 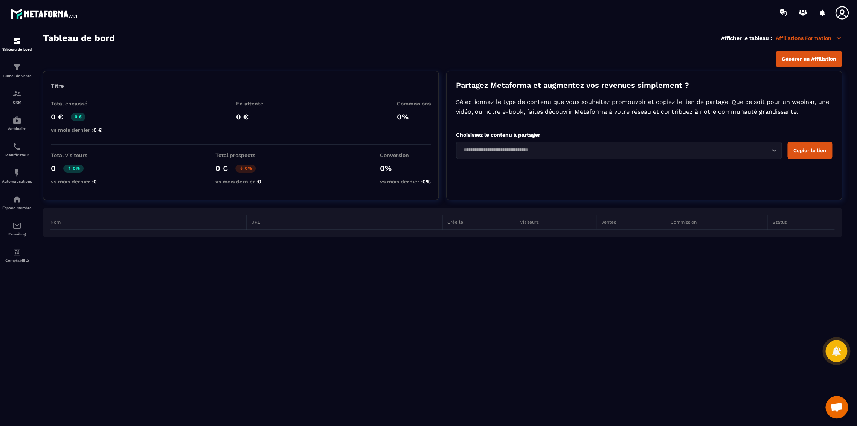 I want to click on input: Search for option, so click(x=615, y=150).